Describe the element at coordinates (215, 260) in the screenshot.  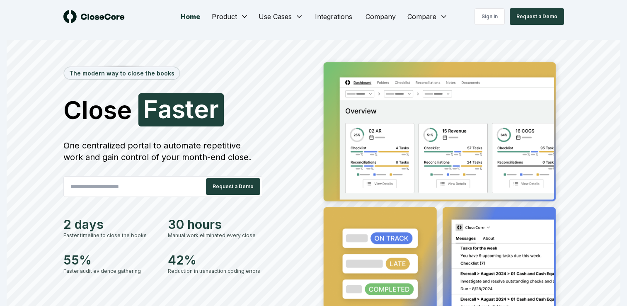
I see `div: 42%` at that location.